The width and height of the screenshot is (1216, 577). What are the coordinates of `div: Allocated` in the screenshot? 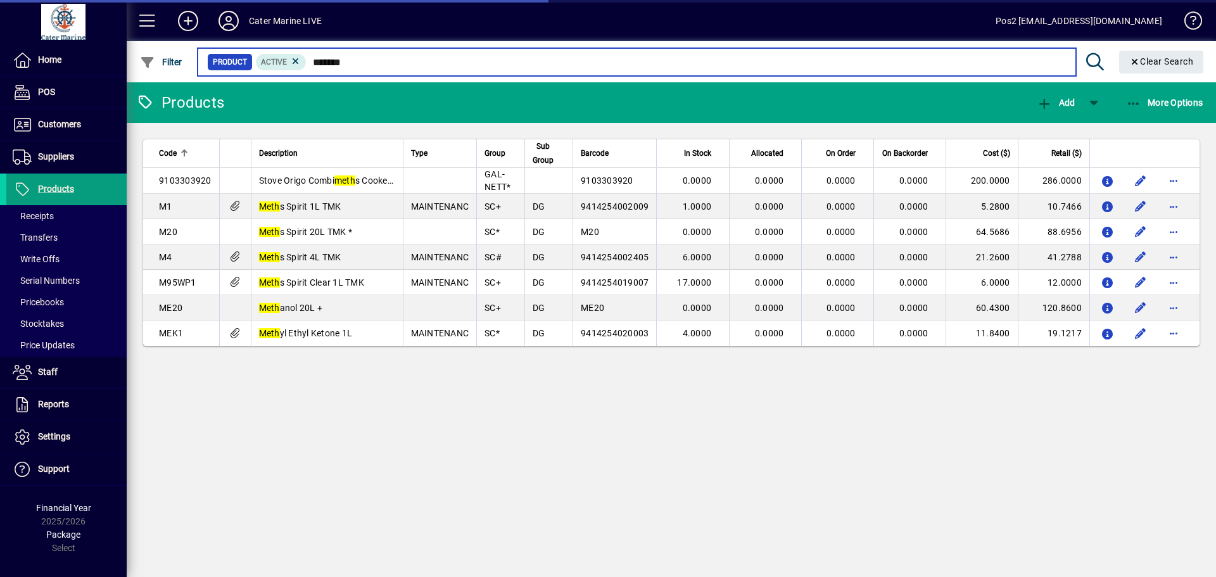 It's located at (766, 153).